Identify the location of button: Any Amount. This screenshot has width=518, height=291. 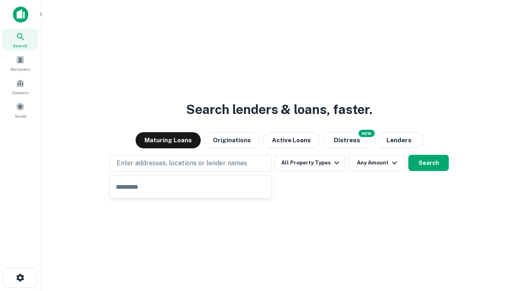
(377, 163).